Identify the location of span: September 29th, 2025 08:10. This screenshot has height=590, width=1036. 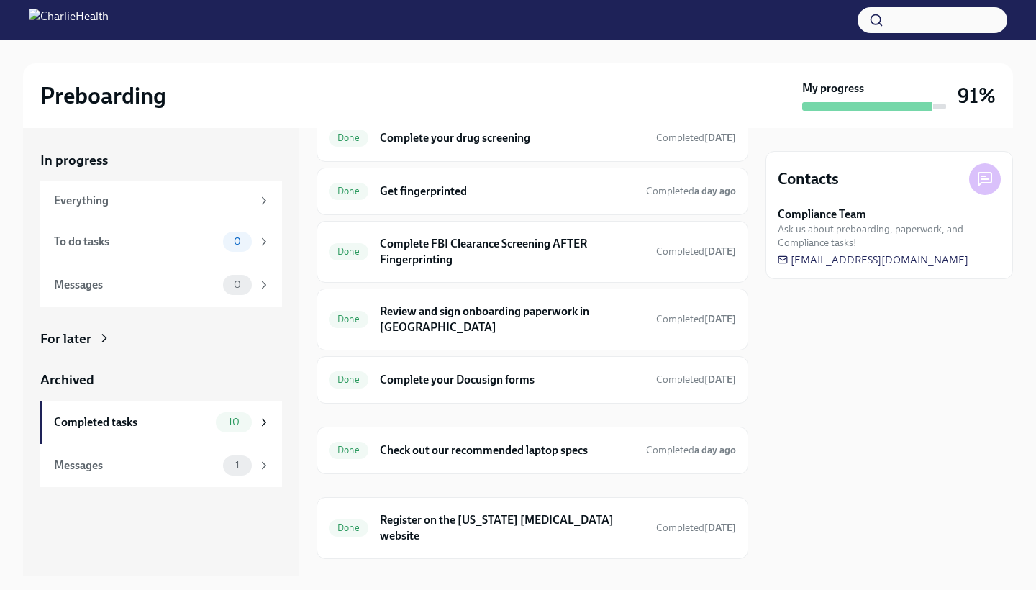
(696, 527).